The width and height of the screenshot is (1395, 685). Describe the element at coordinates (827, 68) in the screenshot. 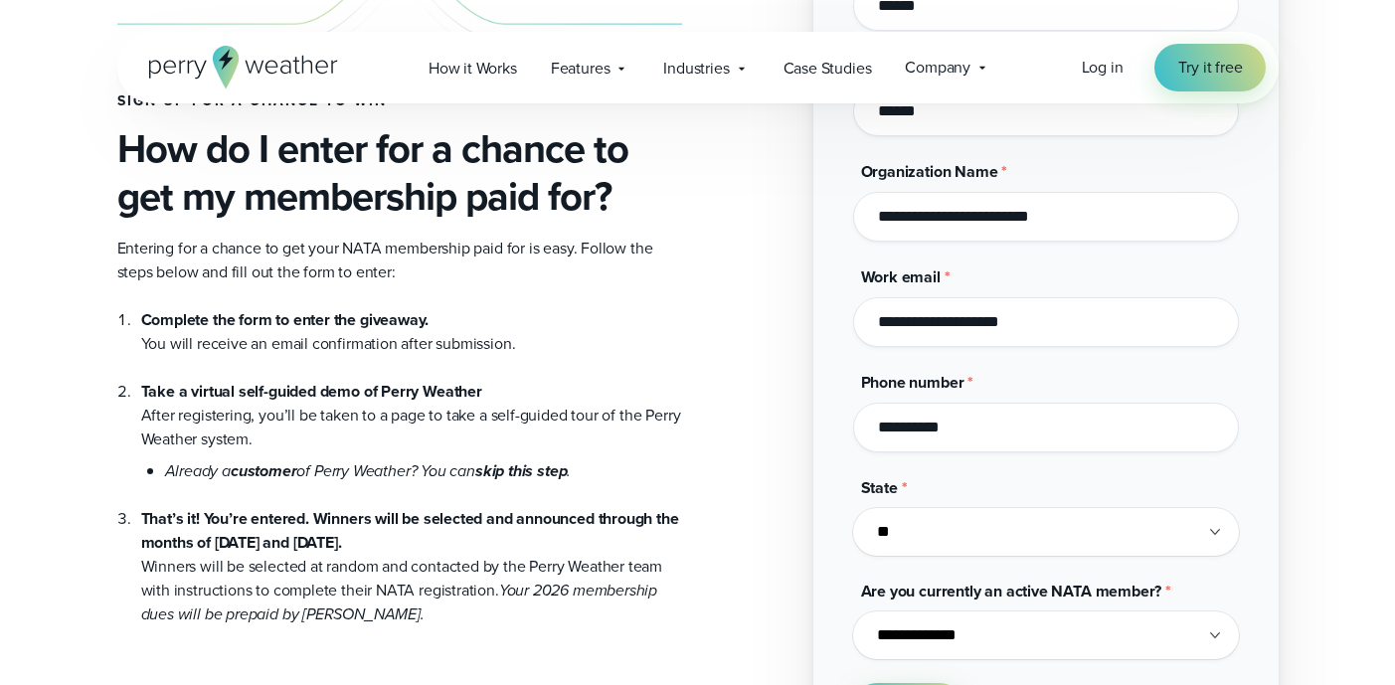

I see `a: Case Studies` at that location.